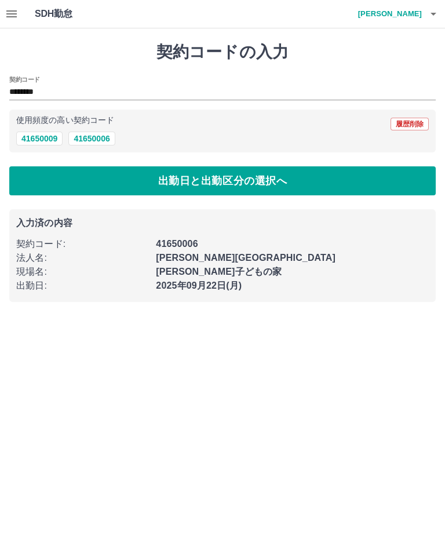 The height and width of the screenshot is (553, 445). Describe the element at coordinates (177, 243) in the screenshot. I see `b: 41650006` at that location.